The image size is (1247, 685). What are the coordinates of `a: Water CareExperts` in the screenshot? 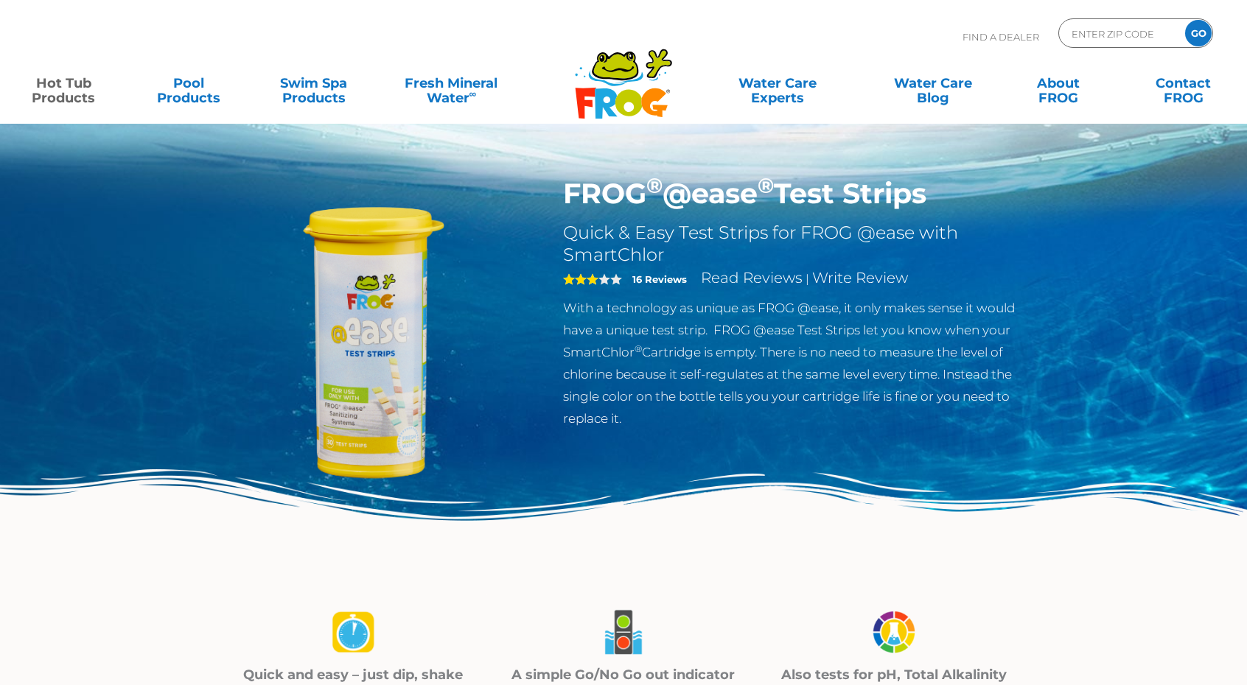 It's located at (776, 83).